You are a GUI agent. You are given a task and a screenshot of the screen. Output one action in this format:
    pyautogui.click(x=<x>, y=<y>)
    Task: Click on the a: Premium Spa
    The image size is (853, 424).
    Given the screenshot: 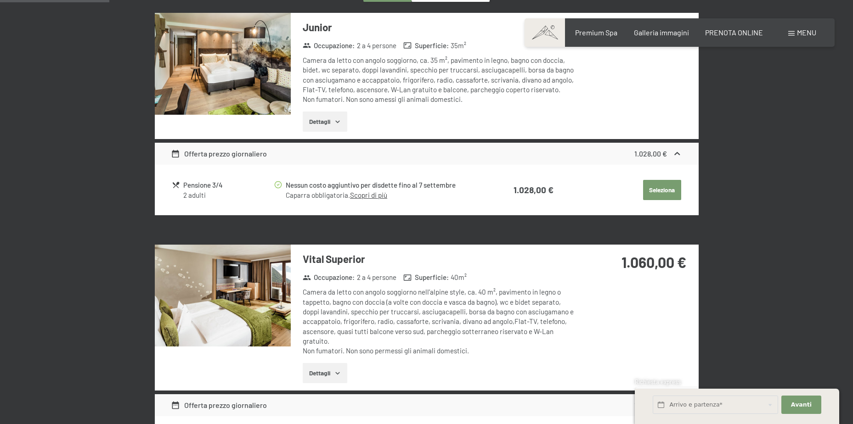 What is the action you would take?
    pyautogui.click(x=596, y=32)
    